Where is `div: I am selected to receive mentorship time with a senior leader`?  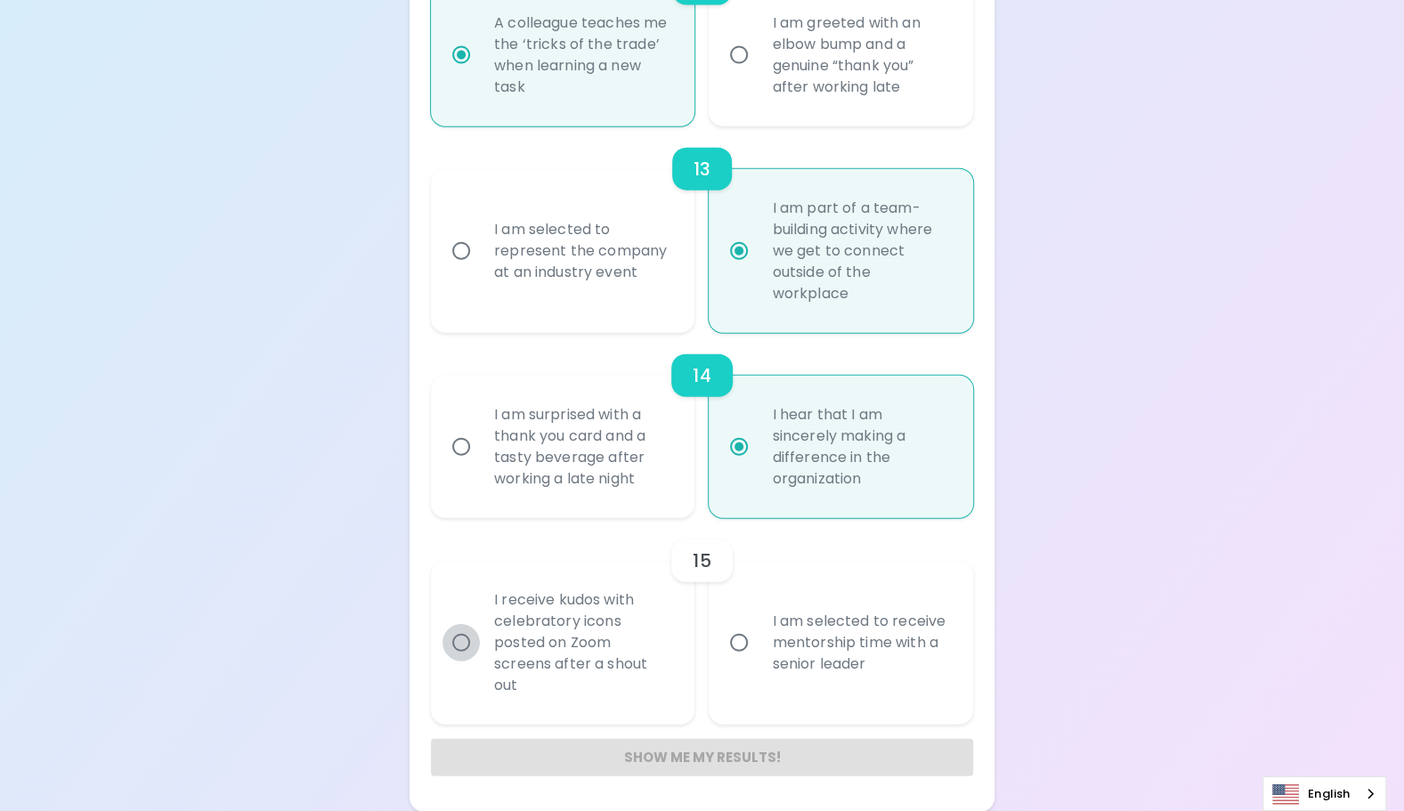 div: I am selected to receive mentorship time with a senior leader is located at coordinates (860, 643).